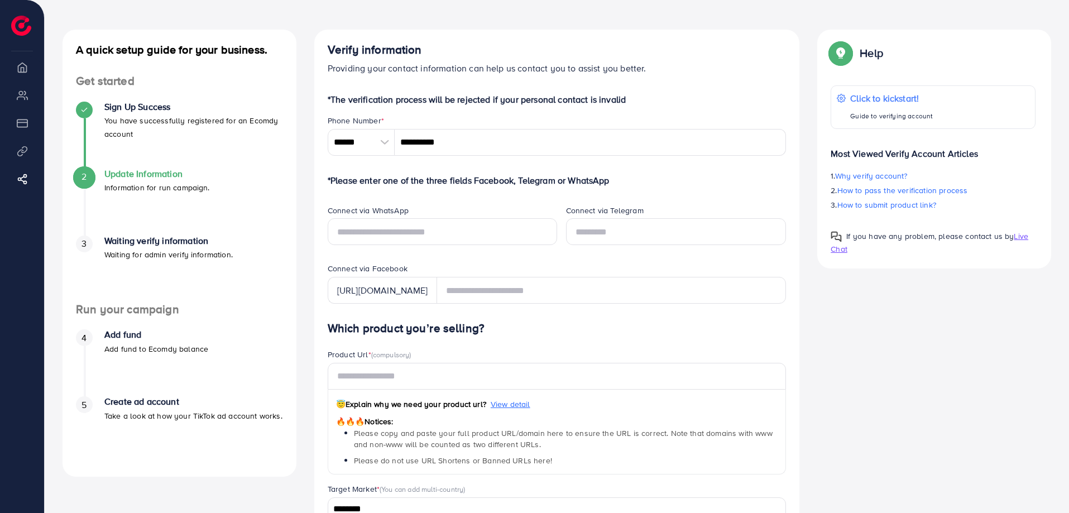 The width and height of the screenshot is (1069, 513). I want to click on h4: Waiting verify information, so click(169, 241).